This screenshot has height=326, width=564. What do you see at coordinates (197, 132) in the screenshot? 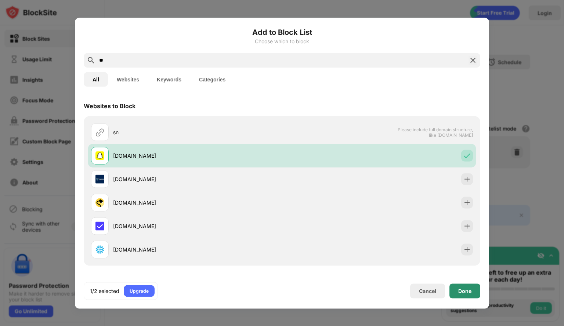
I see `div: sn` at bounding box center [197, 132].